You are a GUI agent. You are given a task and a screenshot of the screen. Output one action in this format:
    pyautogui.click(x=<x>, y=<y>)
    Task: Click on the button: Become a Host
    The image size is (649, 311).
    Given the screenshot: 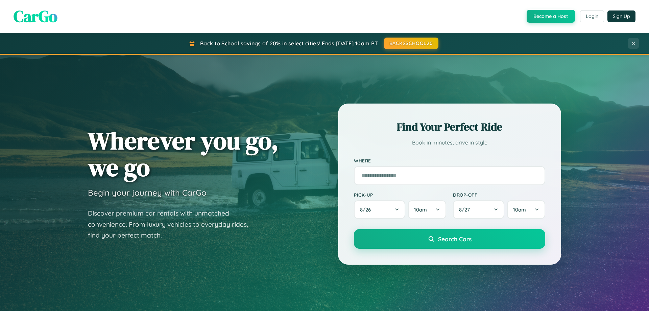 What is the action you would take?
    pyautogui.click(x=551, y=16)
    